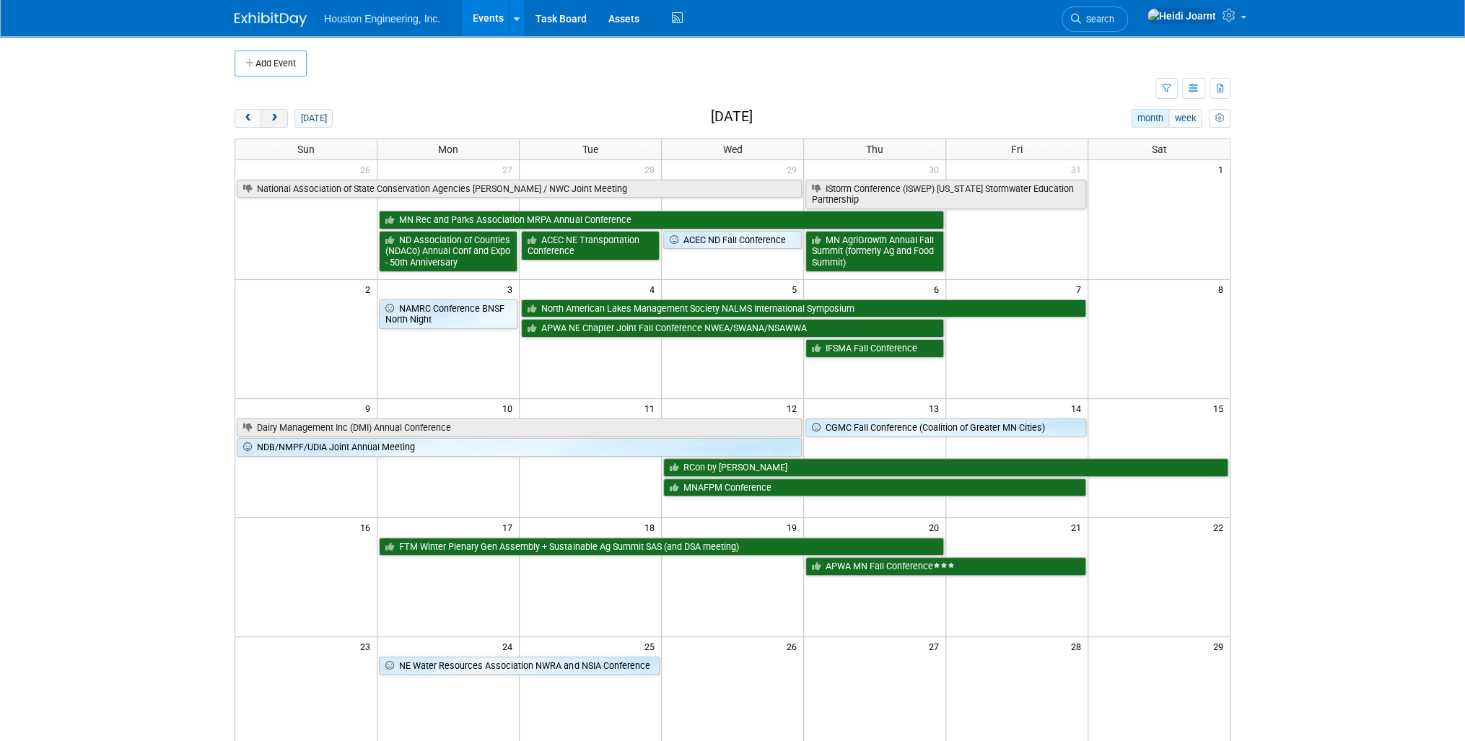 The width and height of the screenshot is (1465, 741). I want to click on span: 24, so click(509, 646).